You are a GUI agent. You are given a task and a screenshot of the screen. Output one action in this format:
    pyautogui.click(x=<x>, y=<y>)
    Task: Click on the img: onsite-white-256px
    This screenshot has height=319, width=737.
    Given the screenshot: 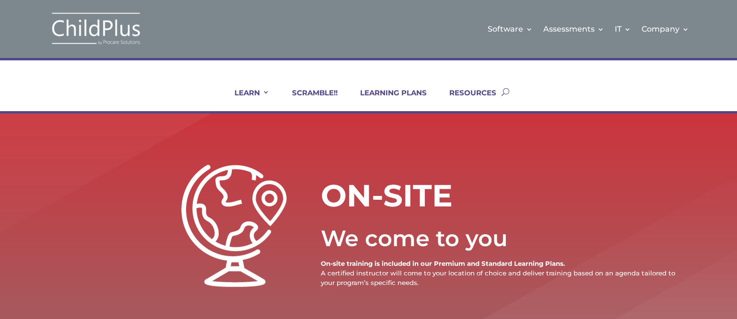 What is the action you would take?
    pyautogui.click(x=234, y=226)
    